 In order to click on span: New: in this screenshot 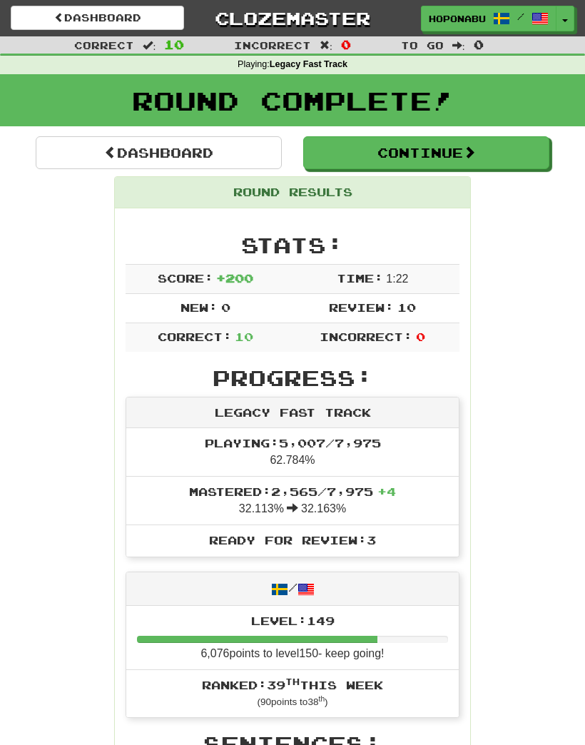, I will do `click(199, 307)`.